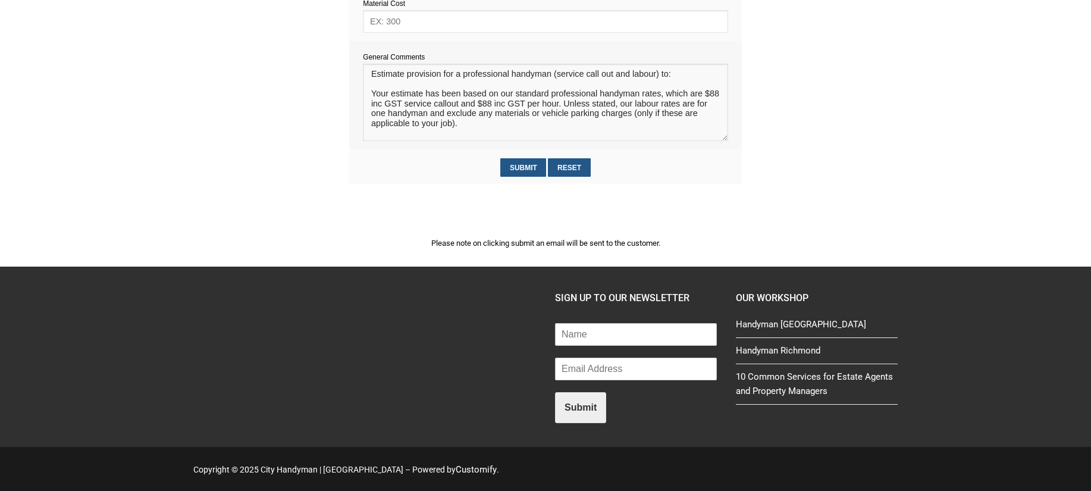 This screenshot has width=1091, height=491. I want to click on input: Submit, so click(523, 167).